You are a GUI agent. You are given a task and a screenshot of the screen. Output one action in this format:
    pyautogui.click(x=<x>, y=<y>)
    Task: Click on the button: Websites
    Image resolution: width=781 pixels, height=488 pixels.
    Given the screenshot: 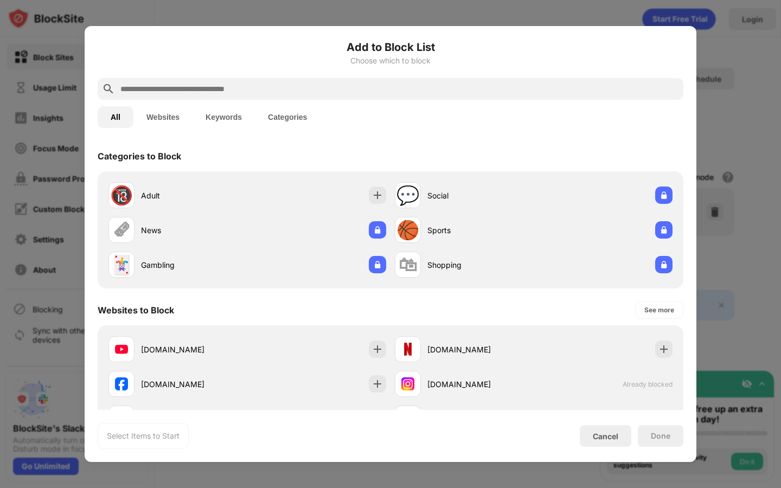 What is the action you would take?
    pyautogui.click(x=163, y=117)
    